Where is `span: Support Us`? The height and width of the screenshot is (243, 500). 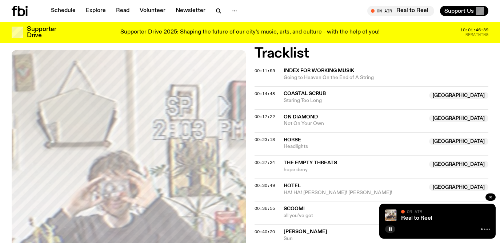
span: Support Us is located at coordinates (459, 11).